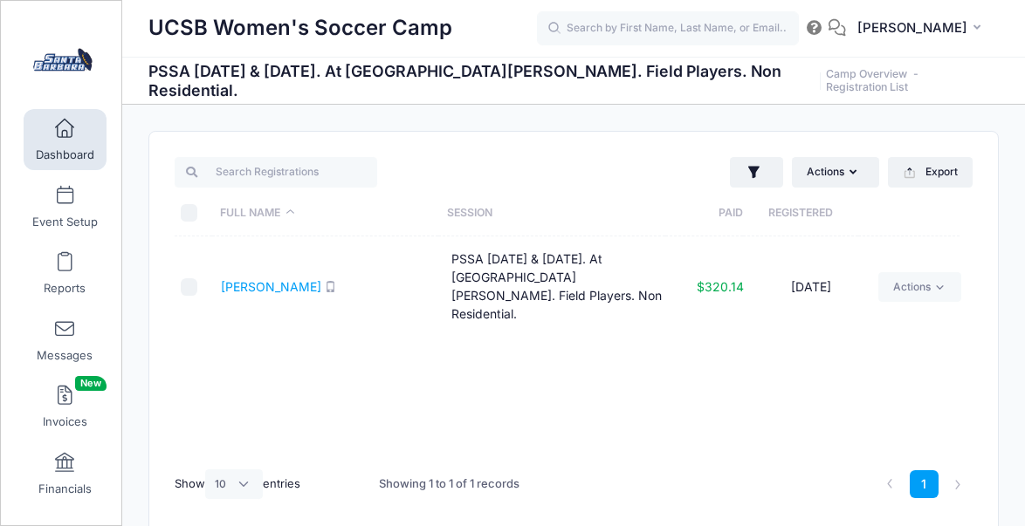 The image size is (1025, 526). Describe the element at coordinates (65, 140) in the screenshot. I see `a: Dashboard` at that location.